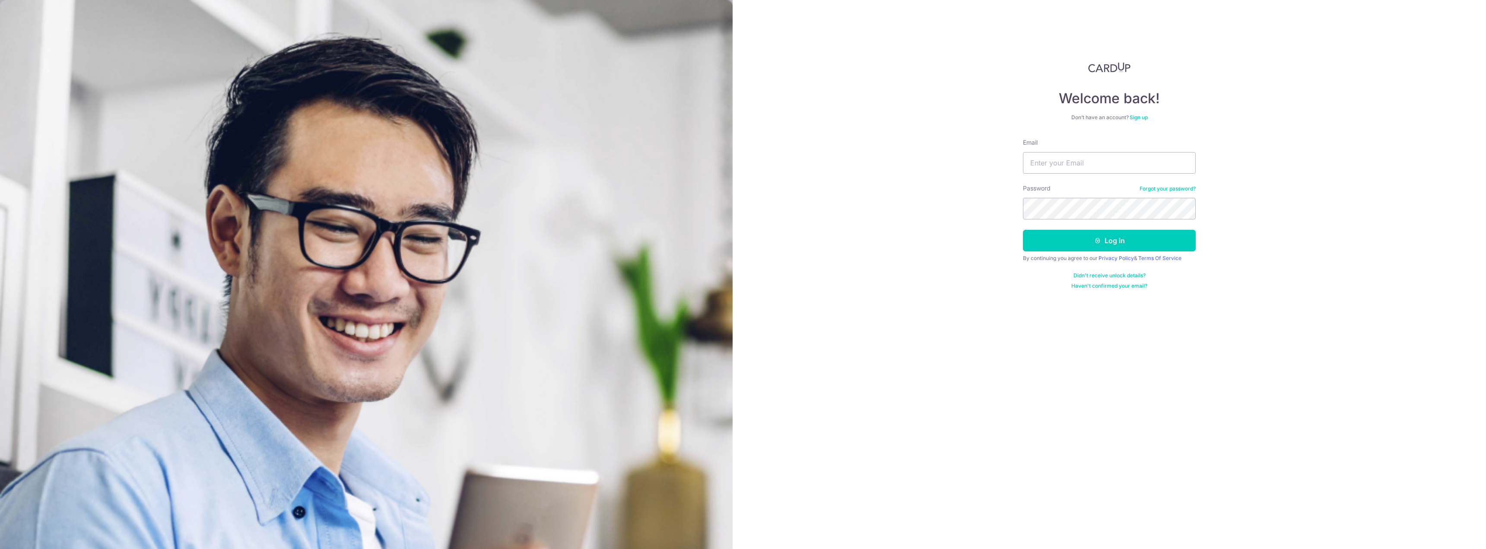  I want to click on a: Privacy Policy, so click(1116, 258).